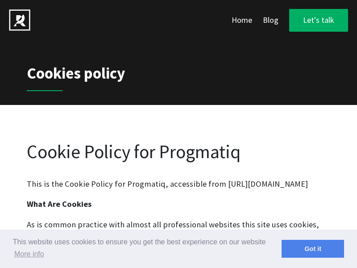 This screenshot has height=268, width=357. Describe the element at coordinates (29, 254) in the screenshot. I see `a: learn more about cookies` at that location.